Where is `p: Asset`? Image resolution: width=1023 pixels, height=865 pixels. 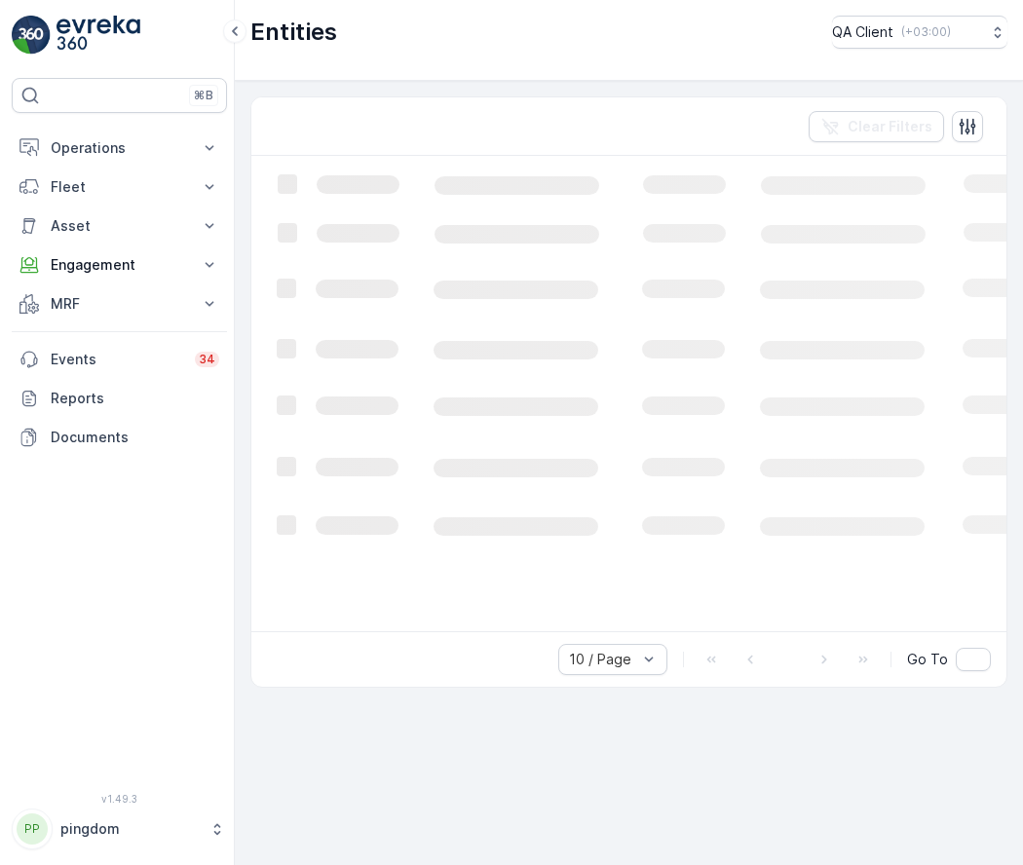
p: Asset is located at coordinates (119, 226).